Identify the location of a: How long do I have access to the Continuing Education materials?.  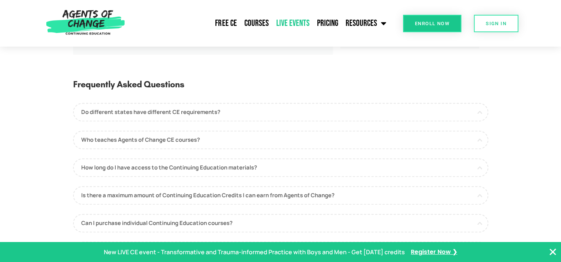
(280, 168).